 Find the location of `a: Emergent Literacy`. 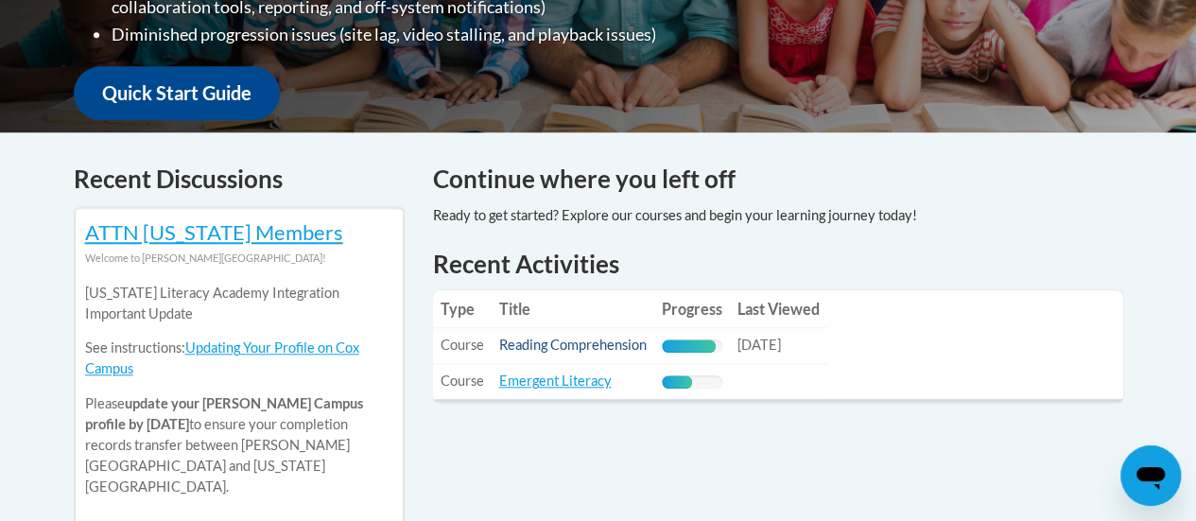

a: Emergent Literacy is located at coordinates (555, 380).